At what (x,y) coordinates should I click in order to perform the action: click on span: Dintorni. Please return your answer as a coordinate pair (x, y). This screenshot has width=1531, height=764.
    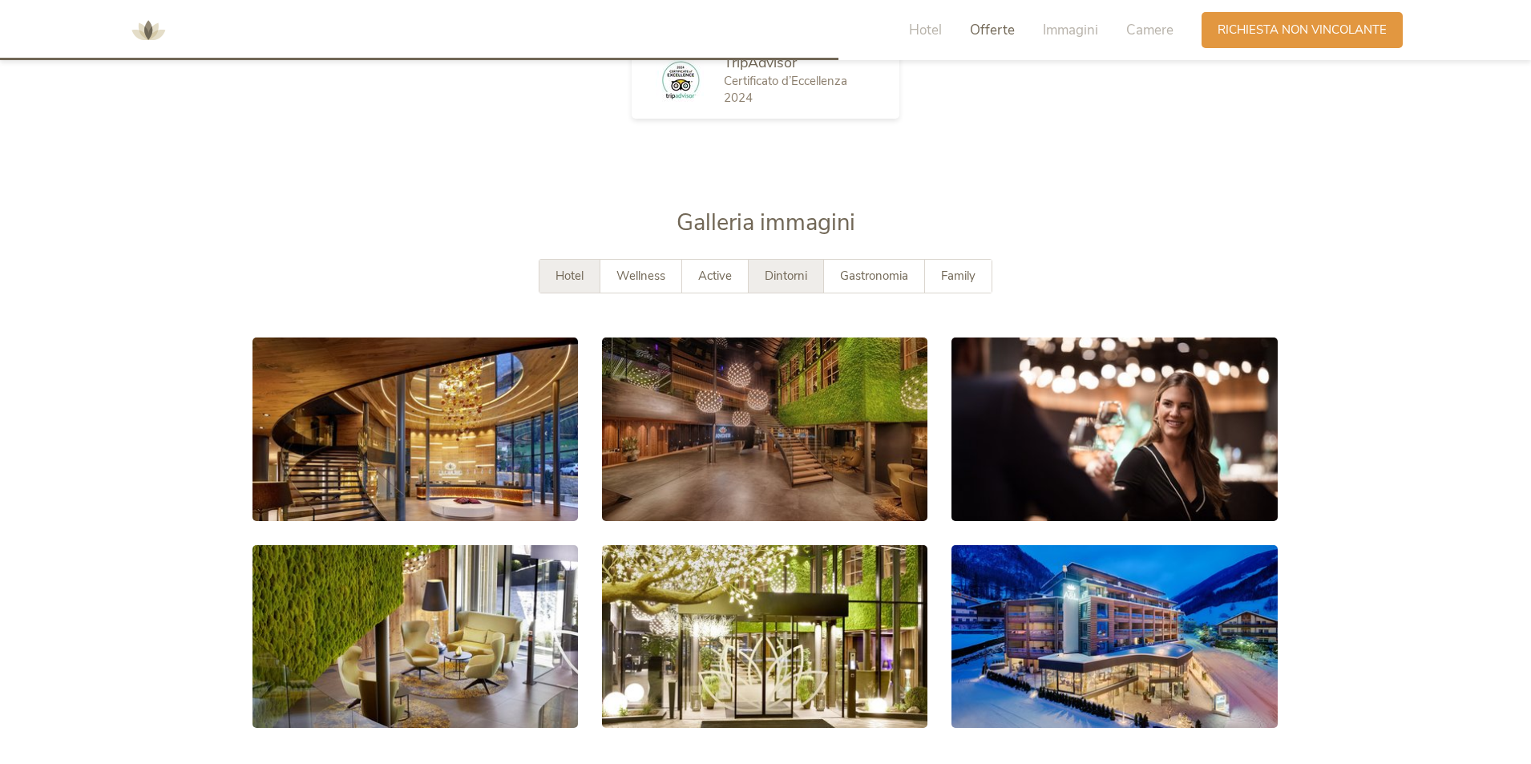
    Looking at the image, I should click on (785, 276).